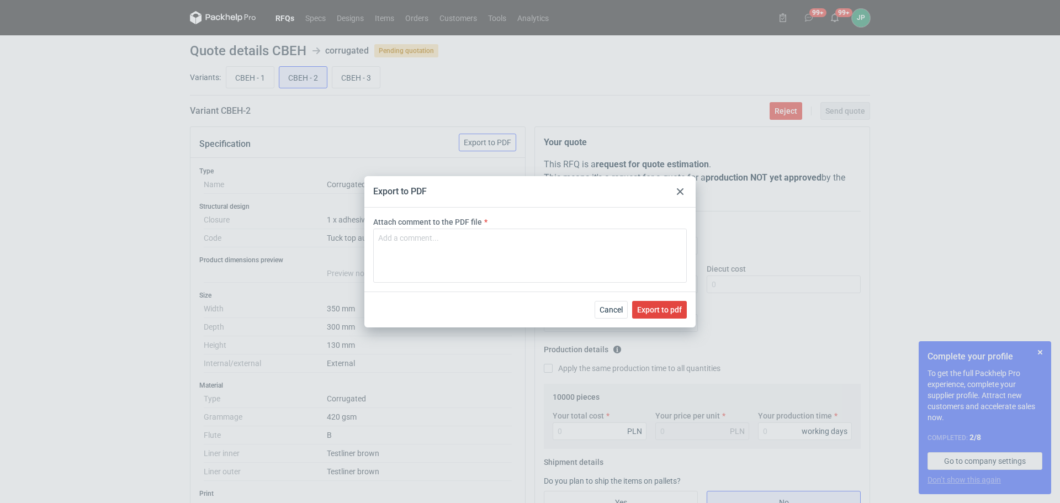  Describe the element at coordinates (659, 310) in the screenshot. I see `span: Export to pdf` at that location.